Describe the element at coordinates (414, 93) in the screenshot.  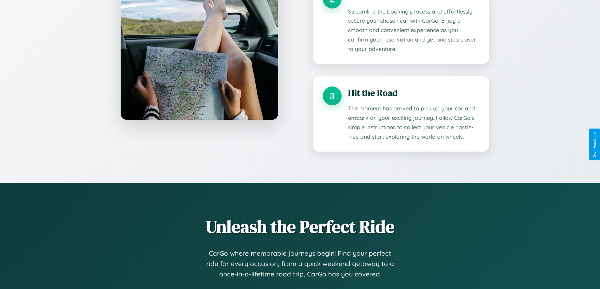
I see `h3: Hit the Road` at that location.